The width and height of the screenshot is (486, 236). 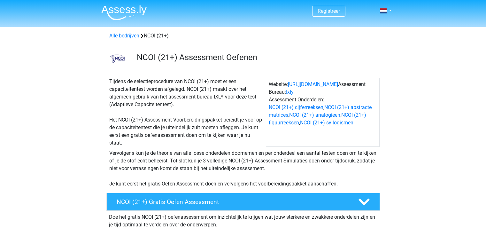 What do you see at coordinates (326, 122) in the screenshot?
I see `a: NCOI (21+) syllogismen` at bounding box center [326, 122].